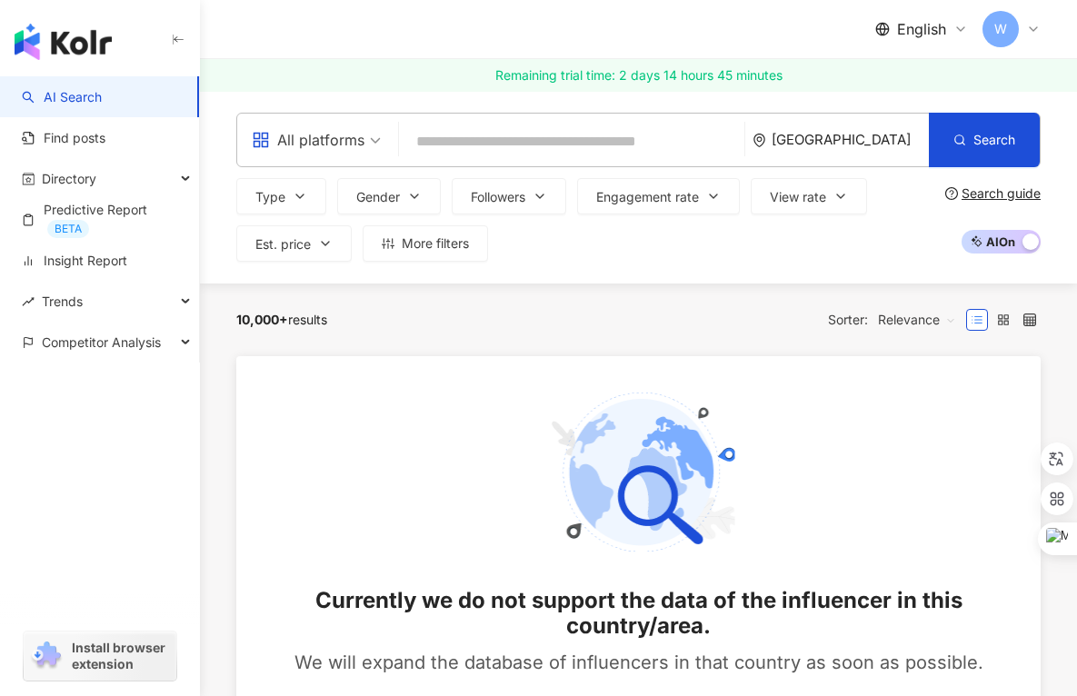 Image resolution: width=1077 pixels, height=696 pixels. I want to click on span: Directory, so click(69, 178).